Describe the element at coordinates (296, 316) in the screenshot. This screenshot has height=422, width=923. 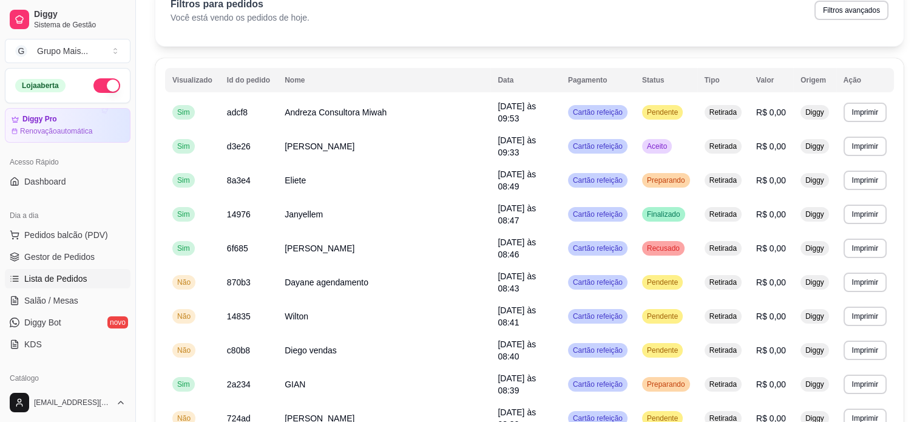
I see `span: Wilton` at that location.